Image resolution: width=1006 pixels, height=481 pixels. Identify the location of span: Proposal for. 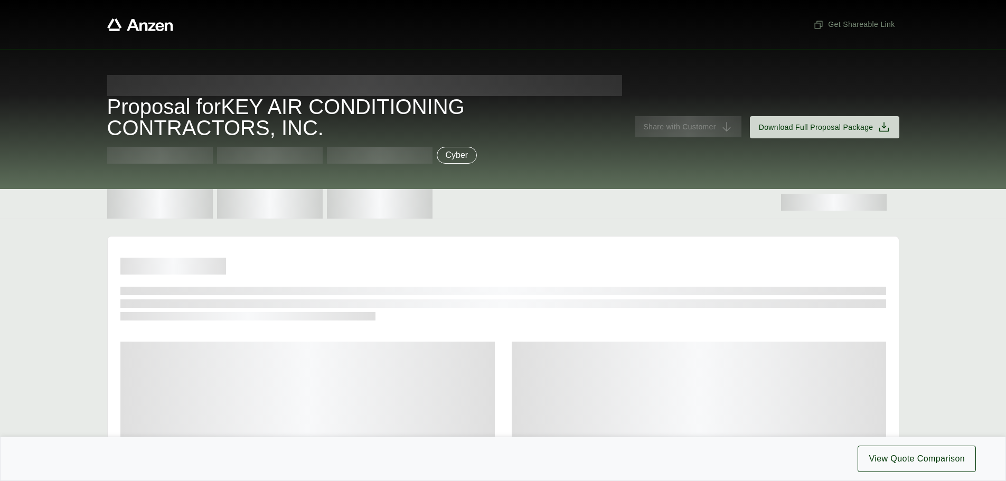
(365, 86).